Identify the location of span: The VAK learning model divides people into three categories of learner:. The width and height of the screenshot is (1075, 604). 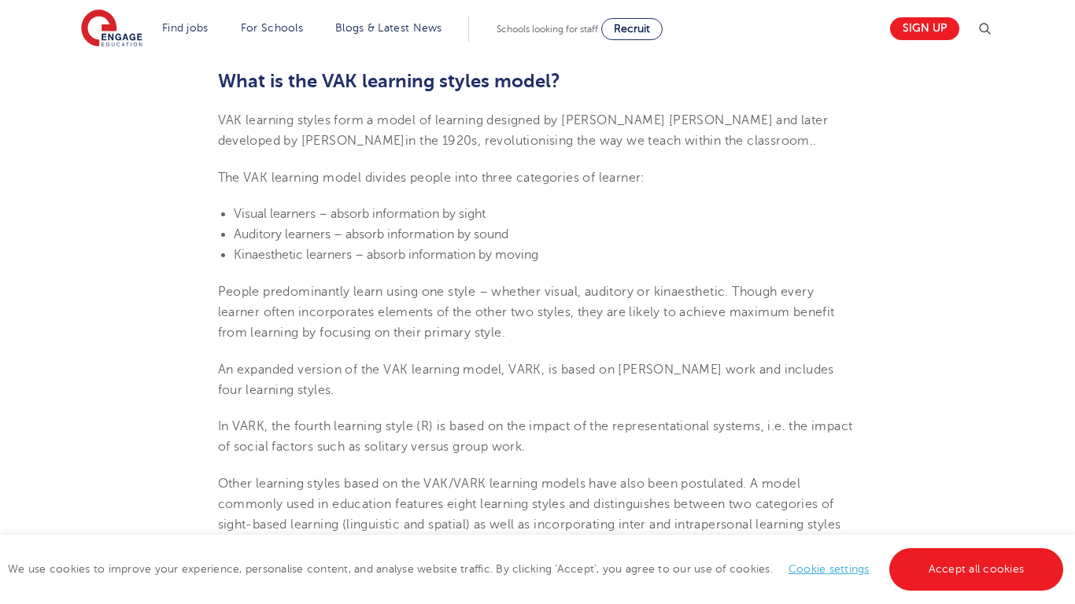
(431, 178).